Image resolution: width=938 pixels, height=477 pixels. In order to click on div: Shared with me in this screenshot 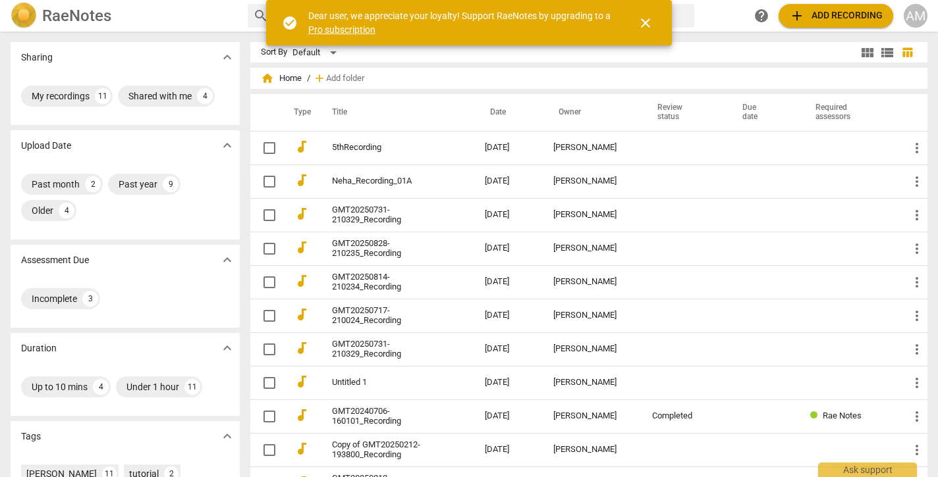, I will do `click(160, 96)`.